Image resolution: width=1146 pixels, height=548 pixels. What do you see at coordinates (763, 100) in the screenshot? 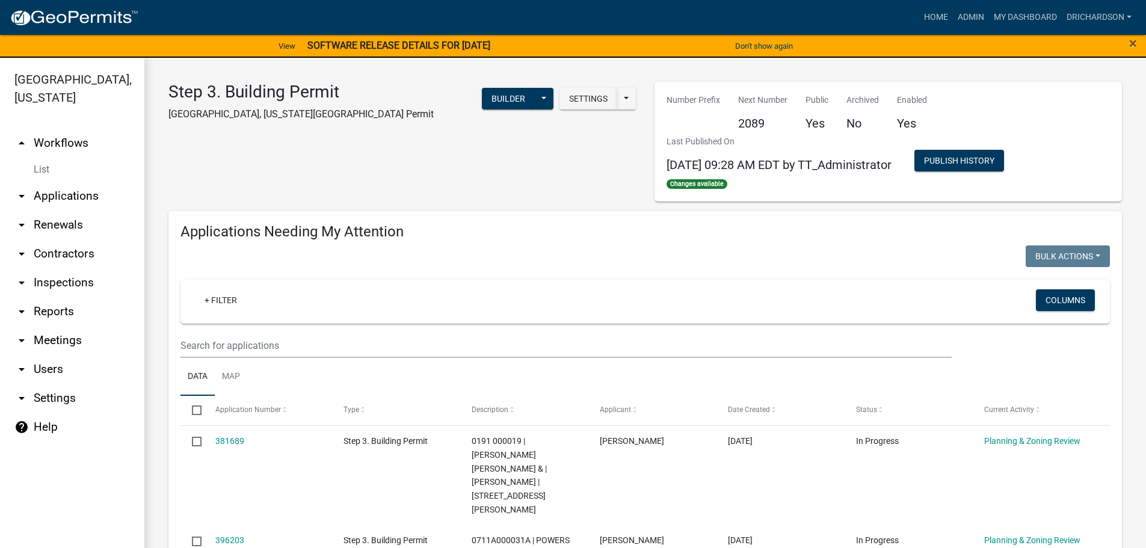
I see `p: Next Number` at bounding box center [763, 100].